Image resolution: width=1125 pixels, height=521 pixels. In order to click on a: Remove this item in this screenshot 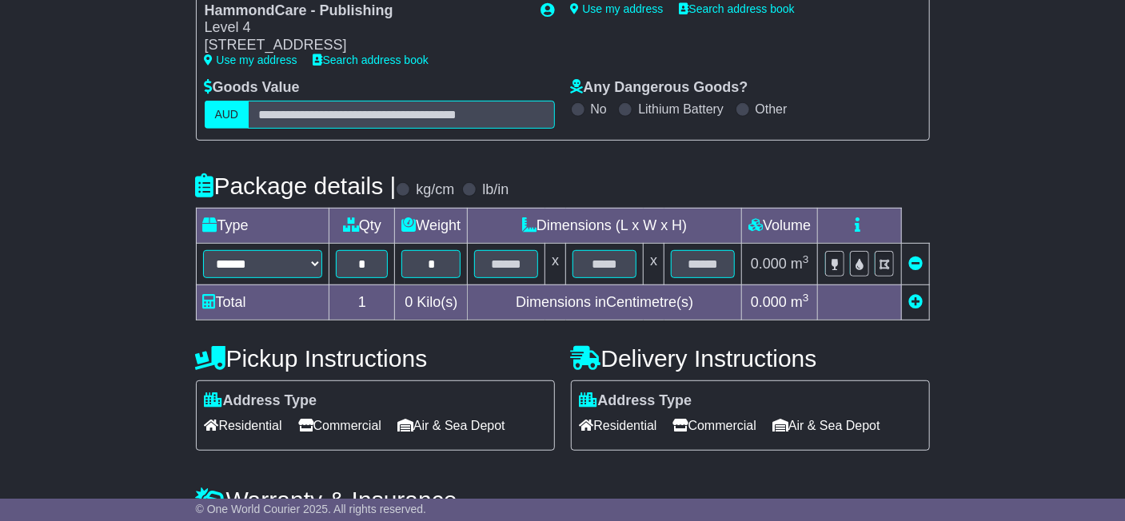, I will do `click(915, 264)`.